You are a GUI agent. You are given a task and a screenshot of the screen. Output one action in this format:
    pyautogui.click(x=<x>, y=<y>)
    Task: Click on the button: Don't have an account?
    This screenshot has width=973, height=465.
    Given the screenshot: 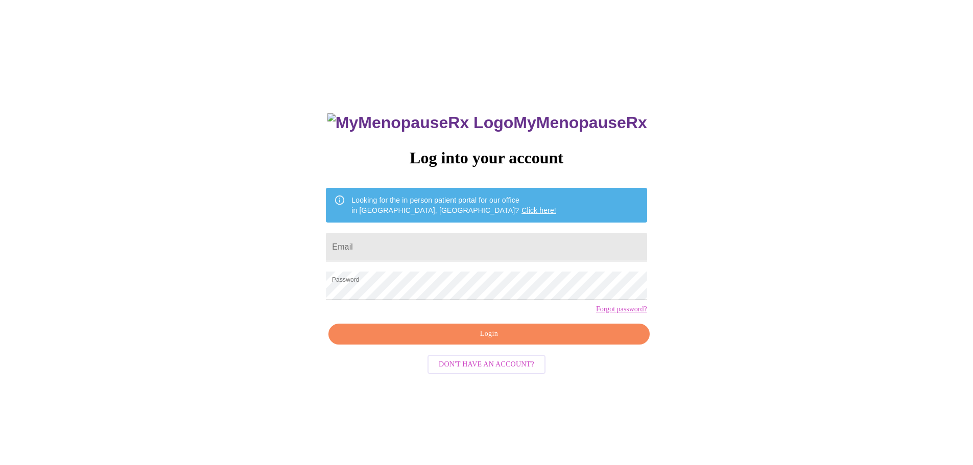 What is the action you would take?
    pyautogui.click(x=486, y=365)
    